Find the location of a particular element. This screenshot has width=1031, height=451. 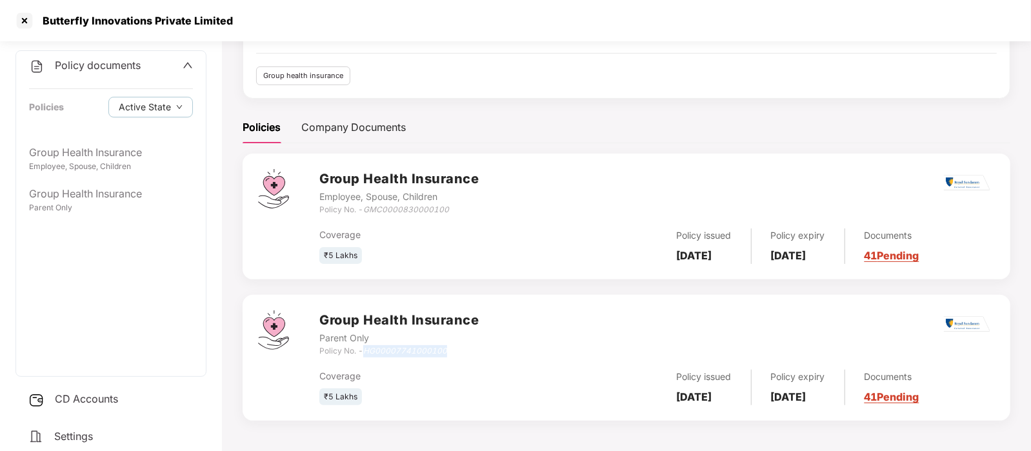

i: GMC0000830000100 is located at coordinates (406, 209).